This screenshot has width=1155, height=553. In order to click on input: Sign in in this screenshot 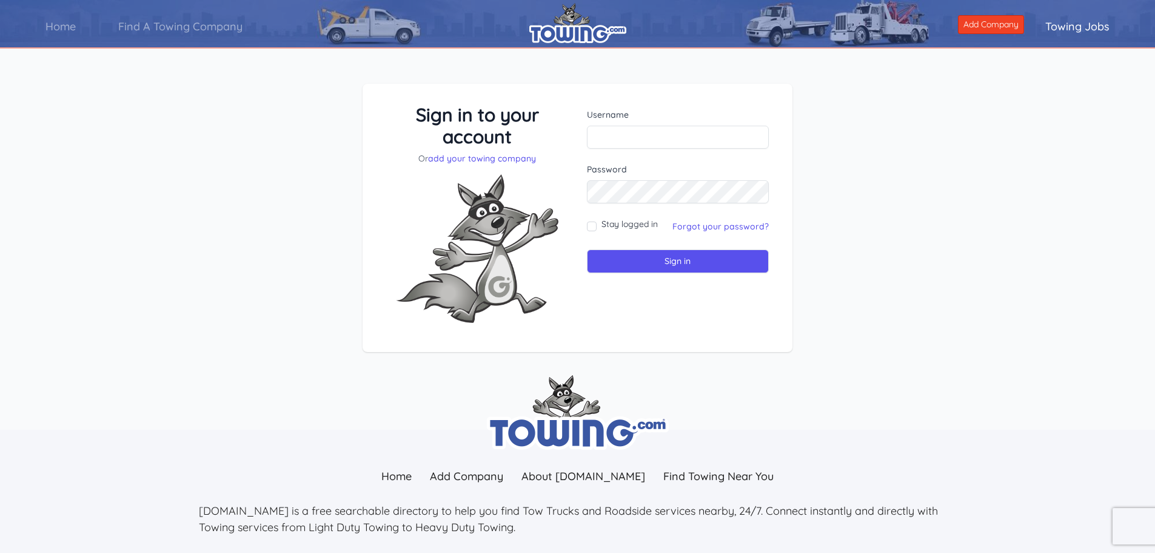, I will do `click(678, 261)`.